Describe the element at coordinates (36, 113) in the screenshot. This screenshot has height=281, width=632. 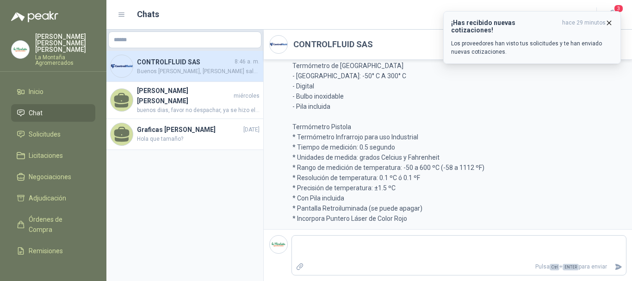
I see `span: Chat` at that location.